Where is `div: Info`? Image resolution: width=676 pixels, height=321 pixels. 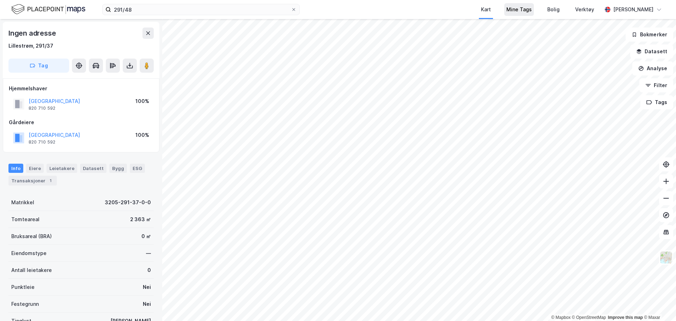 div: Info is located at coordinates (16, 168).